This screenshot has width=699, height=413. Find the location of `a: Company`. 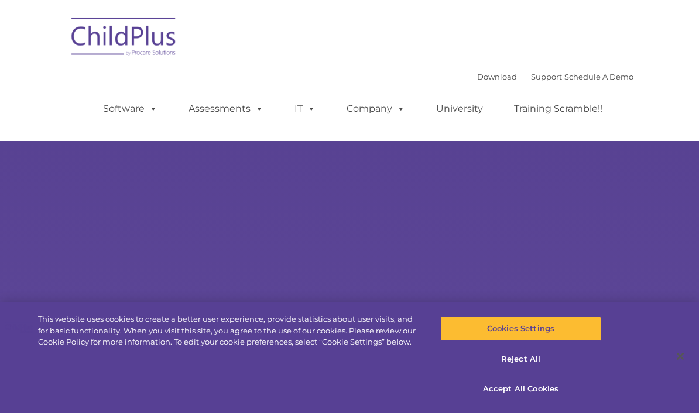

a: Company is located at coordinates (376, 109).